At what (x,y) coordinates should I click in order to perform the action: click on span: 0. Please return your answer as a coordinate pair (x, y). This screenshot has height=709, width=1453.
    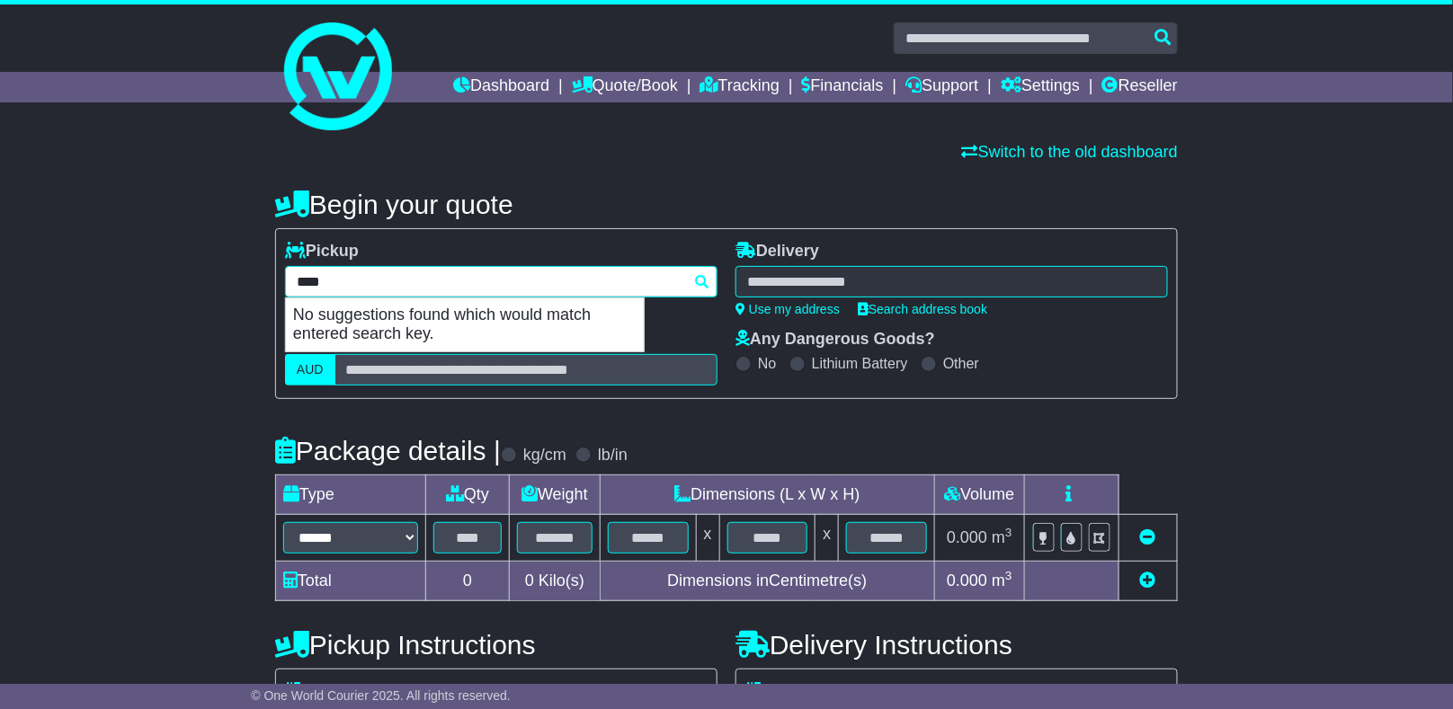
    Looking at the image, I should click on (530, 581).